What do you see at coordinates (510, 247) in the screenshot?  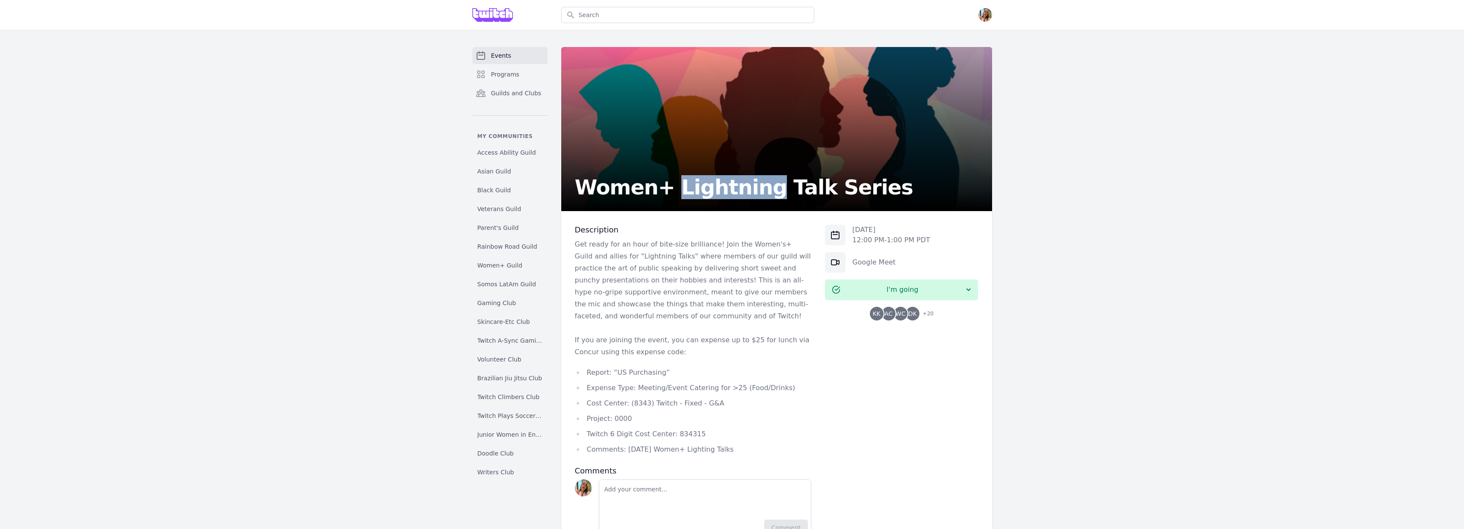 I see `a: Rainbow Road Guild` at bounding box center [510, 247].